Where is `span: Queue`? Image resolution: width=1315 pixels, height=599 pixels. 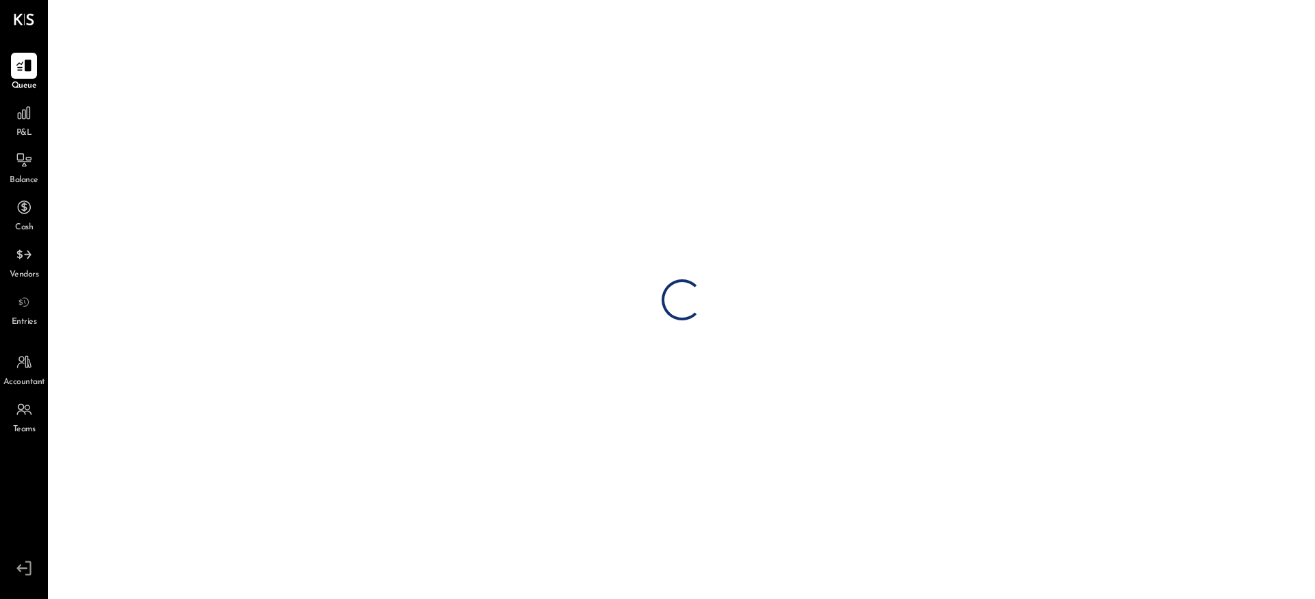
span: Queue is located at coordinates (24, 86).